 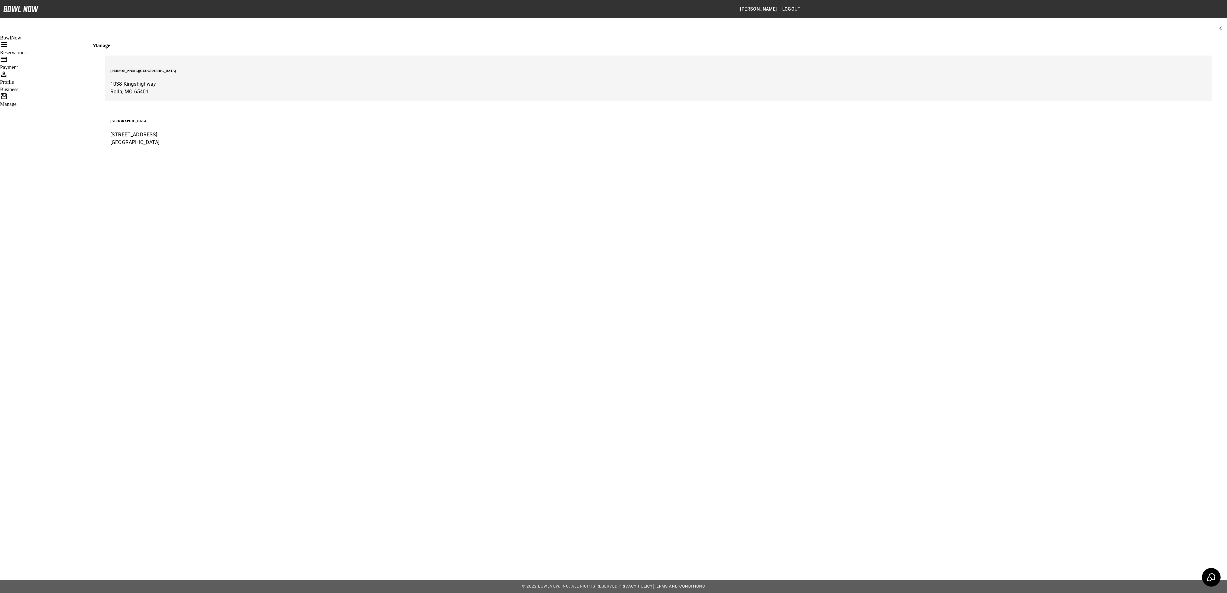 What do you see at coordinates (21, 9) in the screenshot?
I see `img: logo` at bounding box center [21, 9].